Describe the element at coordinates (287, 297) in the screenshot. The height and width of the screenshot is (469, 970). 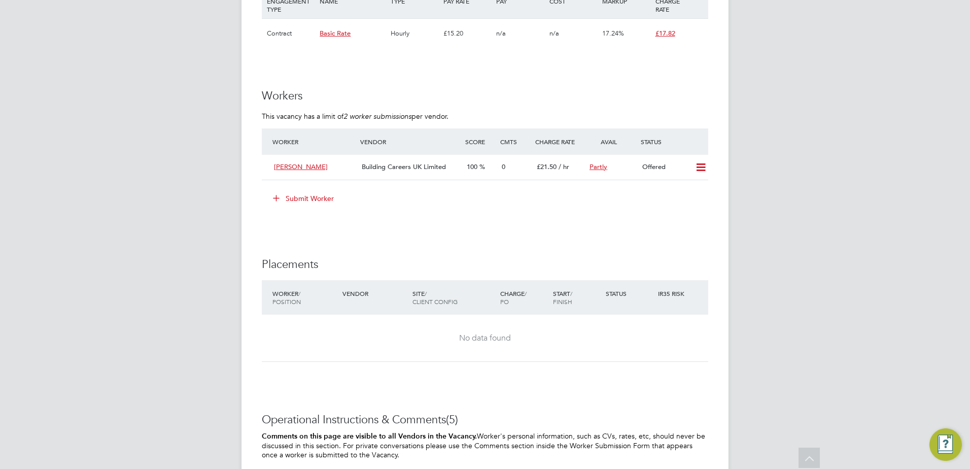
I see `span: / Position` at that location.